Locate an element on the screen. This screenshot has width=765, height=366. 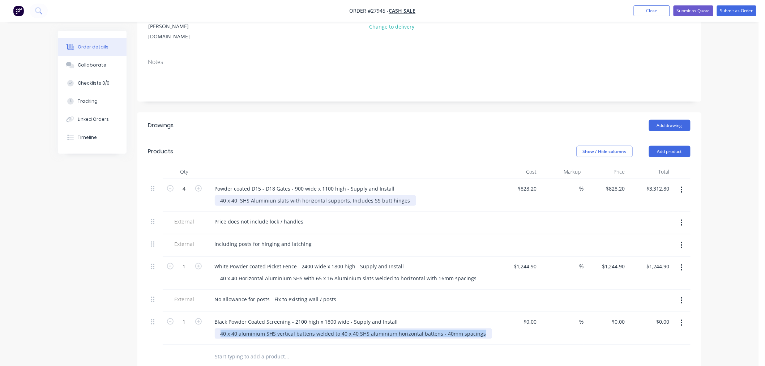
div: White Powder coated Picket Fence - 2400 wide x 1800 high - Supply and Install is located at coordinates (309, 266).